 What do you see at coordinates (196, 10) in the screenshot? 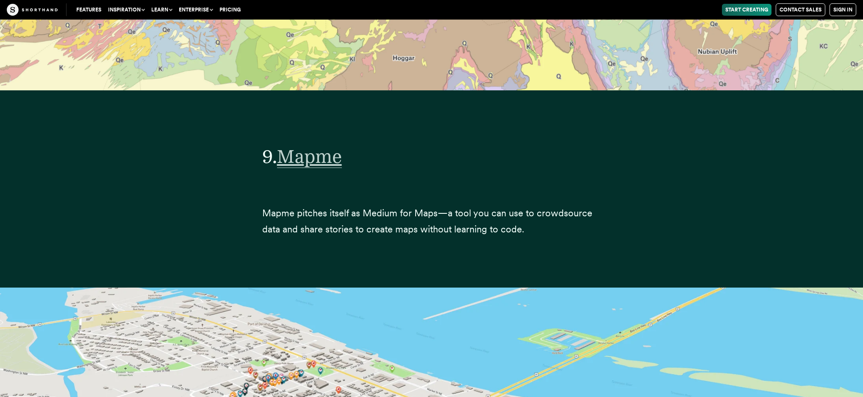
I see `button: Enterprise` at bounding box center [196, 10].